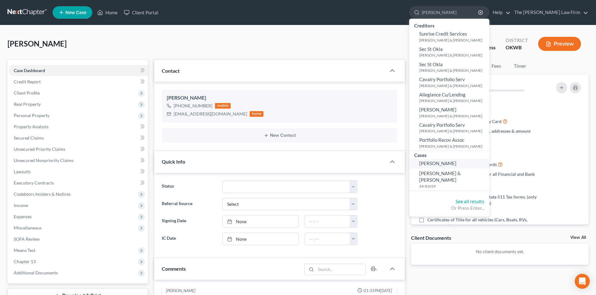  What do you see at coordinates (78, 161) in the screenshot?
I see `a: Unsecured Nonpriority Claims` at bounding box center [78, 161].